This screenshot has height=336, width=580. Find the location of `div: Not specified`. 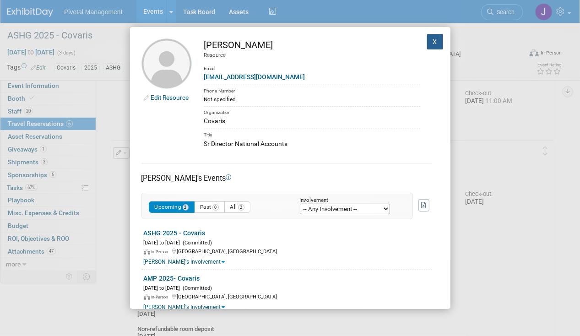

div: Not specified is located at coordinates (312, 99).